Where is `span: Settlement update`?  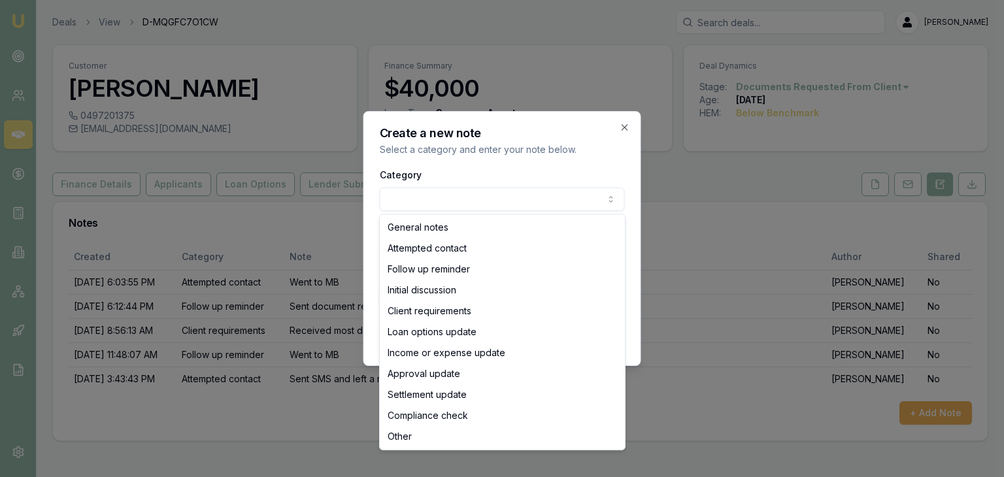 span: Settlement update is located at coordinates (427, 395).